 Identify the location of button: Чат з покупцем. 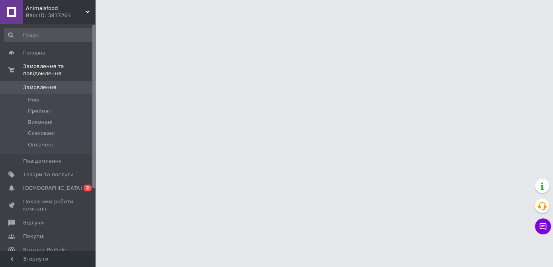
(544, 227).